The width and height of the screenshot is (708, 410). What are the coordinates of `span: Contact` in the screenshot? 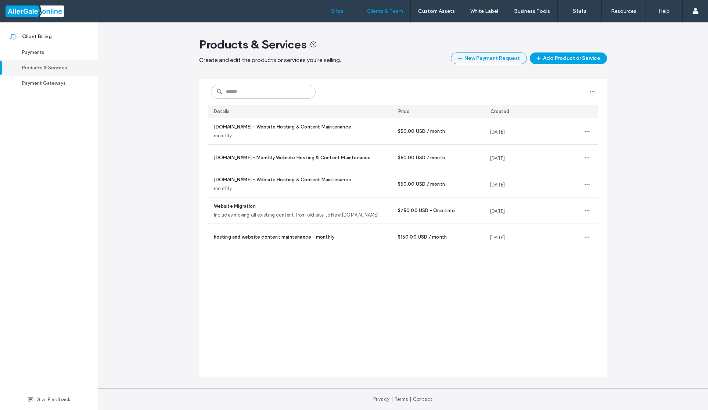 It's located at (423, 399).